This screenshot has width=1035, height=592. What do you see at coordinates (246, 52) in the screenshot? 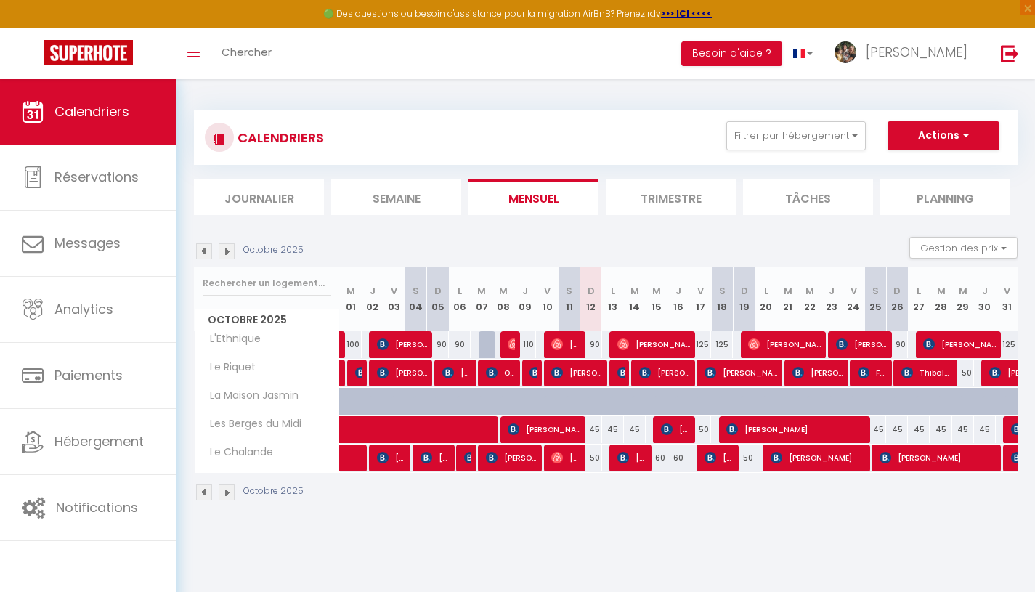
I see `span: Chercher` at bounding box center [246, 52].